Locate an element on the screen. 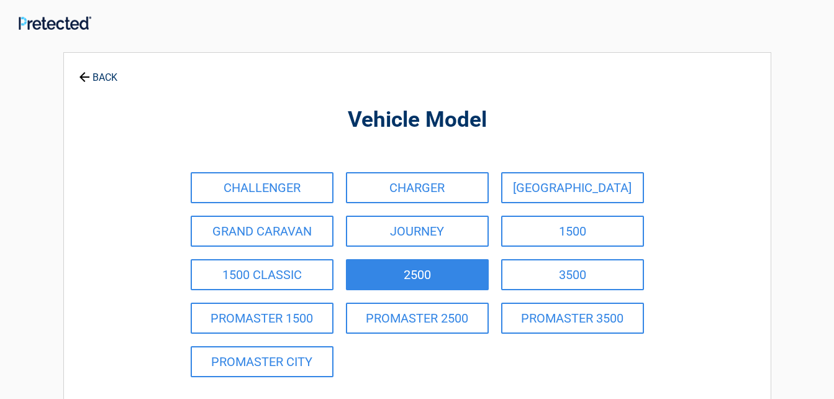 The width and height of the screenshot is (834, 399). a: BACK is located at coordinates (98, 71).